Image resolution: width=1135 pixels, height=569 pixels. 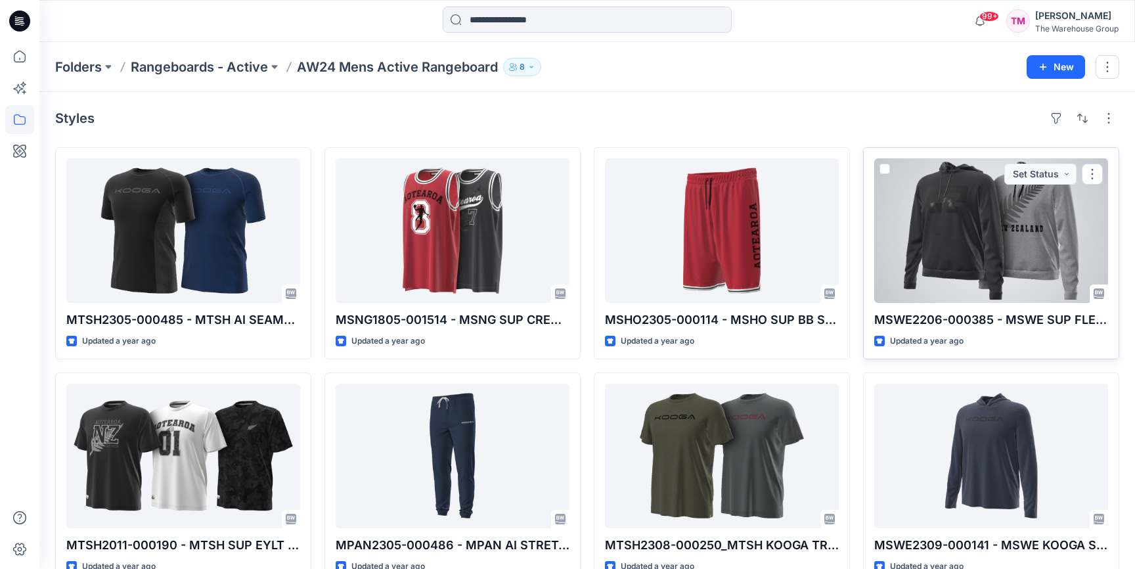 I want to click on p: MSWE2206-000385 - MSWE SUP FLEECE HOODY -, so click(x=991, y=320).